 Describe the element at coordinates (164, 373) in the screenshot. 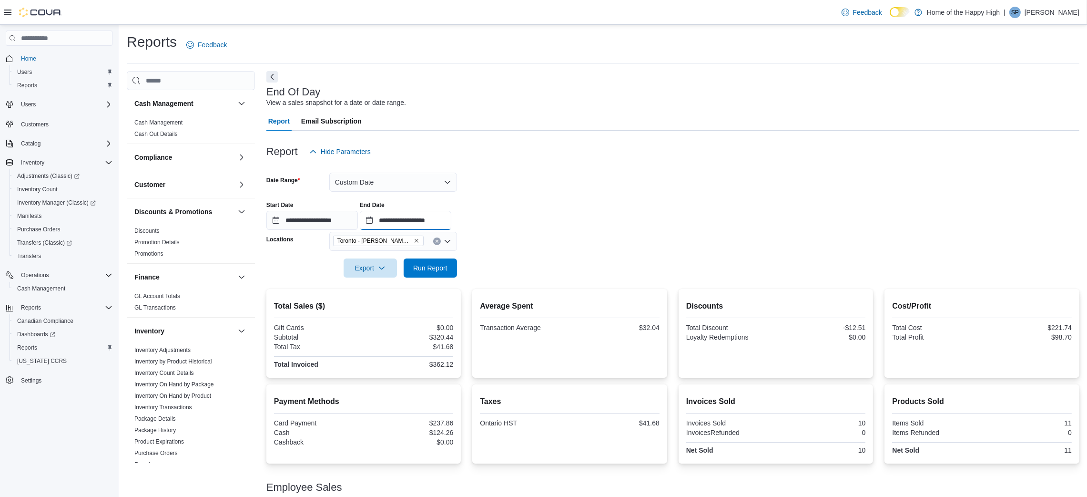

I see `a: Inventory Count Details` at that location.